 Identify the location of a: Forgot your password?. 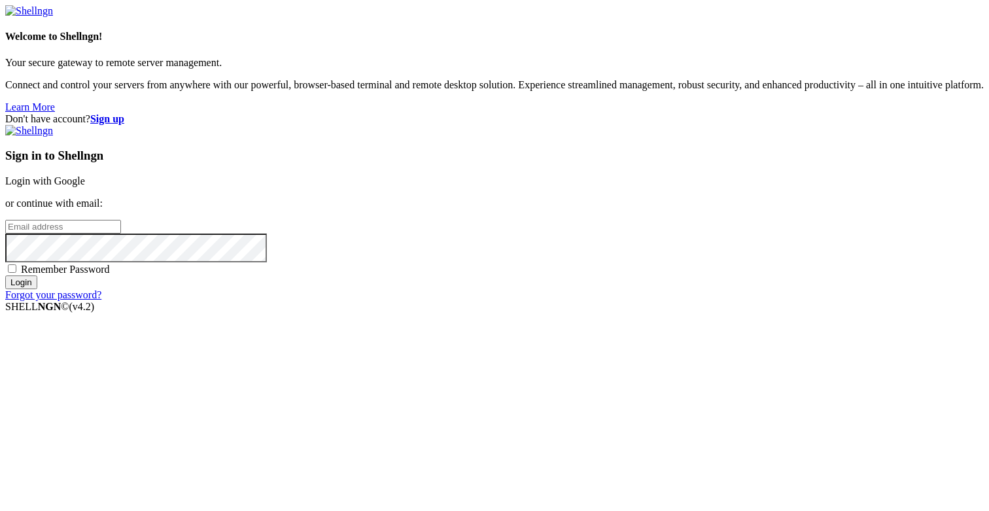
(53, 294).